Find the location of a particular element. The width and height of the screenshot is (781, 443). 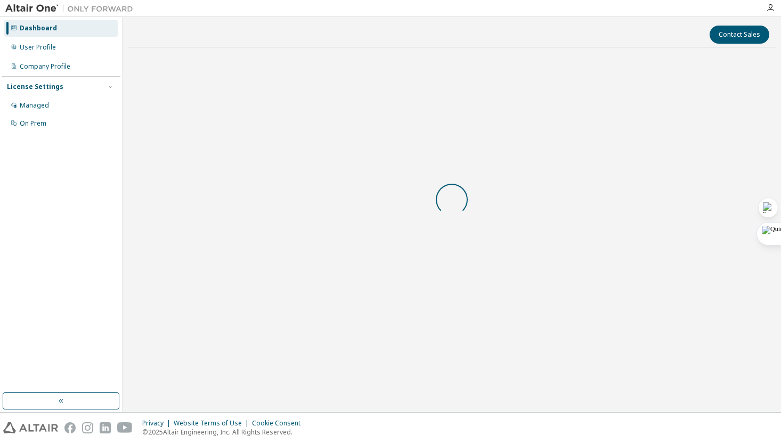

div: On Prem is located at coordinates (33, 124).